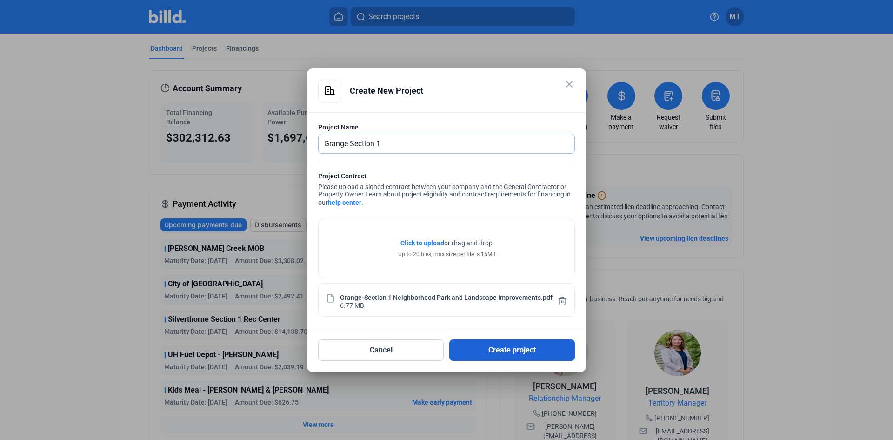 This screenshot has width=893, height=440. What do you see at coordinates (447, 254) in the screenshot?
I see `div: Up to 20 files, max size per file is 15MB` at bounding box center [447, 254].